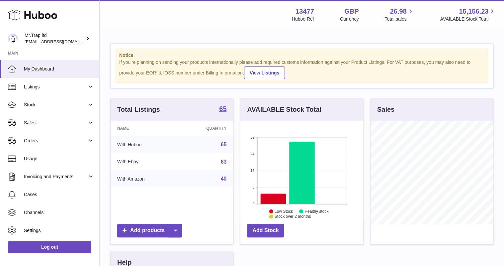 This screenshot has height=266, width=504. Describe the element at coordinates (224, 161) in the screenshot. I see `a: 63` at that location.